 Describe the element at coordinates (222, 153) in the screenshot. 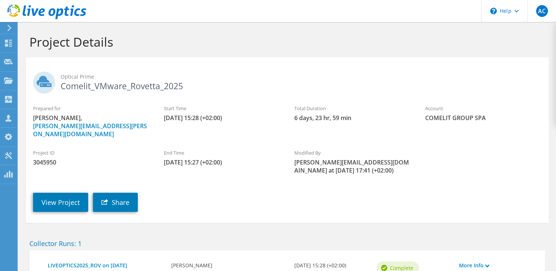

I see `label: End Time` at that location.